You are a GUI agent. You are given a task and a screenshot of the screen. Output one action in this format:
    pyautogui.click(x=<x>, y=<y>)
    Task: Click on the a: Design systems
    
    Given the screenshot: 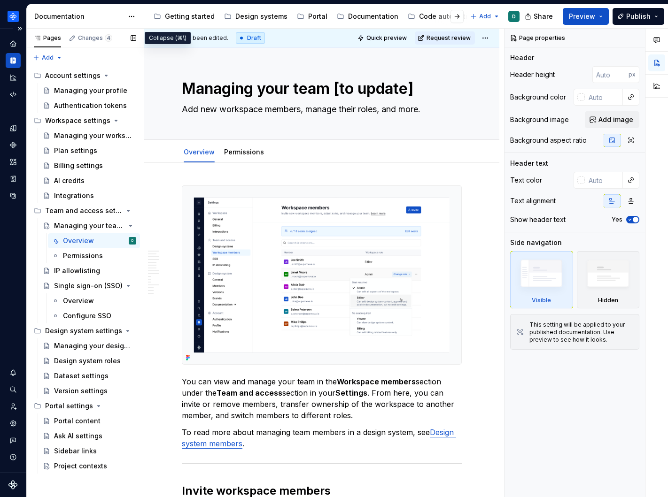 What is the action you would take?
    pyautogui.click(x=255, y=16)
    